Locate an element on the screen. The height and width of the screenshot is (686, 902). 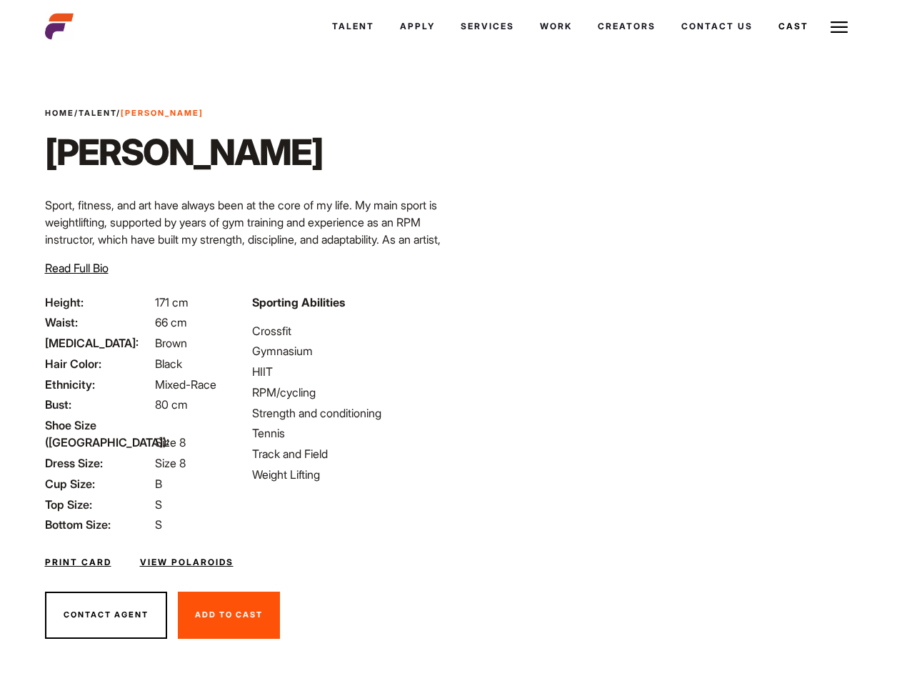
span: Ethnicity: is located at coordinates (99, 384).